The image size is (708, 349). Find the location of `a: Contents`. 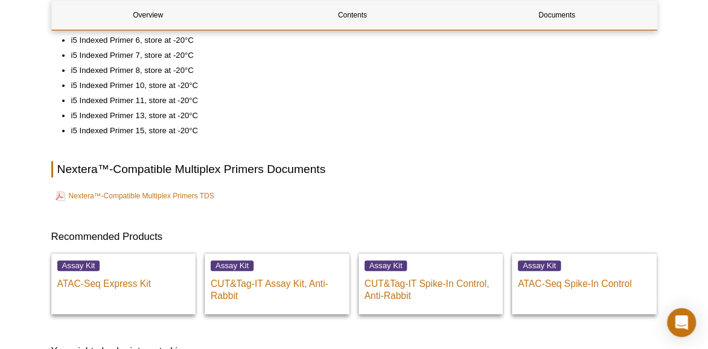

a: Contents is located at coordinates (352, 15).